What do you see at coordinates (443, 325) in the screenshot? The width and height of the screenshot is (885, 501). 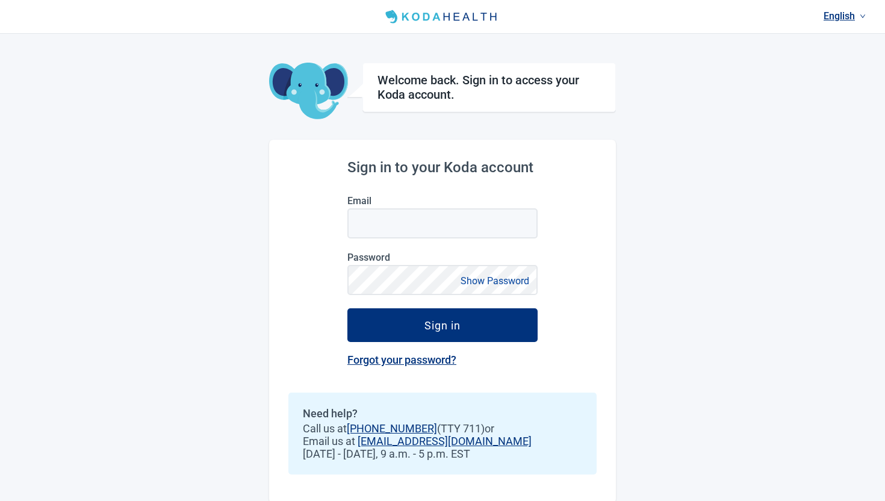 I see `div: Sign in` at bounding box center [443, 325].